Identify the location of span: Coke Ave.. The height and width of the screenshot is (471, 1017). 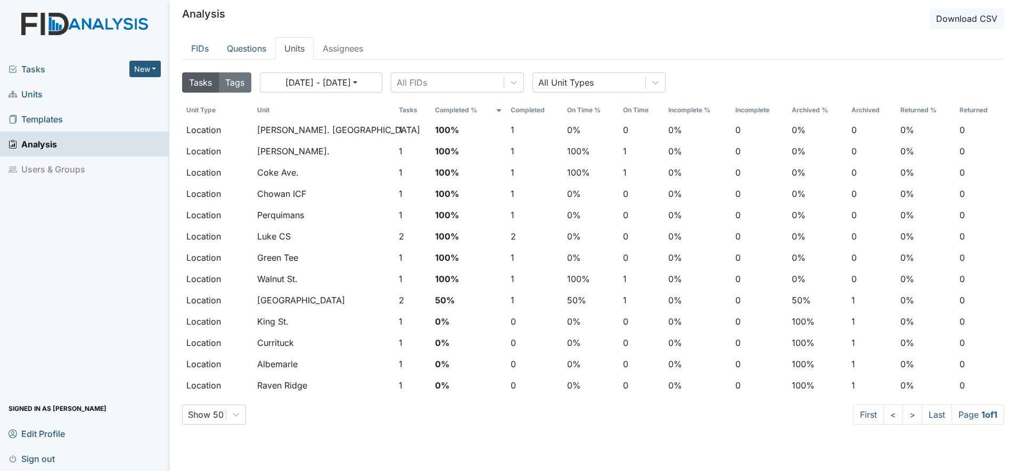
(278, 173).